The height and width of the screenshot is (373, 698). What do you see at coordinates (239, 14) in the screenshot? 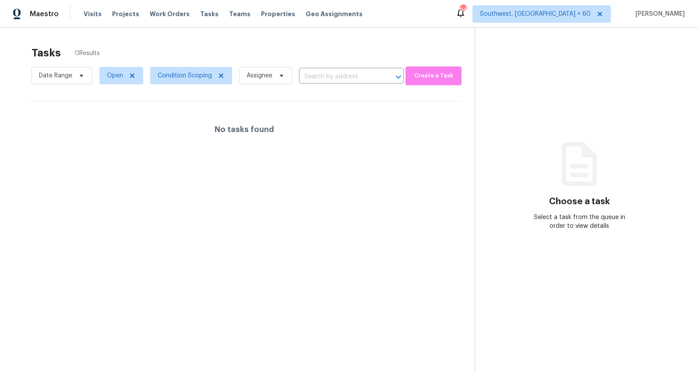
I see `span: Teams` at bounding box center [239, 14].